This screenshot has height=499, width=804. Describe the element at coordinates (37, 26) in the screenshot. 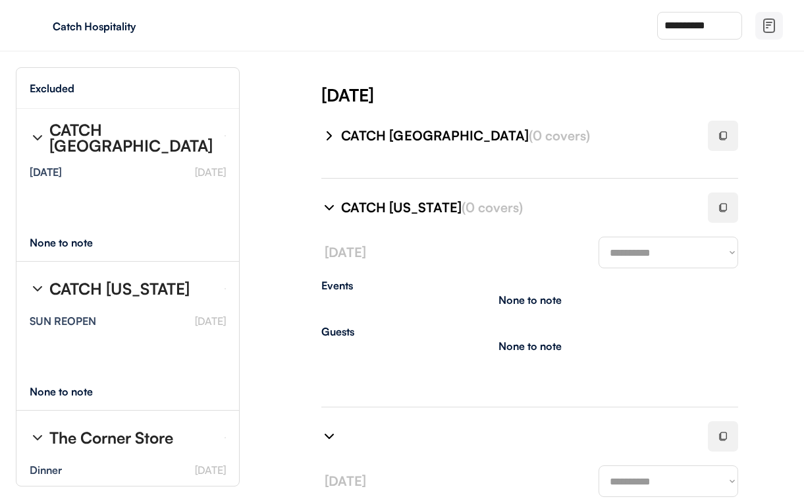

I see `img: yH5BAEAAAAALAAAAAABAAEAAAIBRAA7` at that location.